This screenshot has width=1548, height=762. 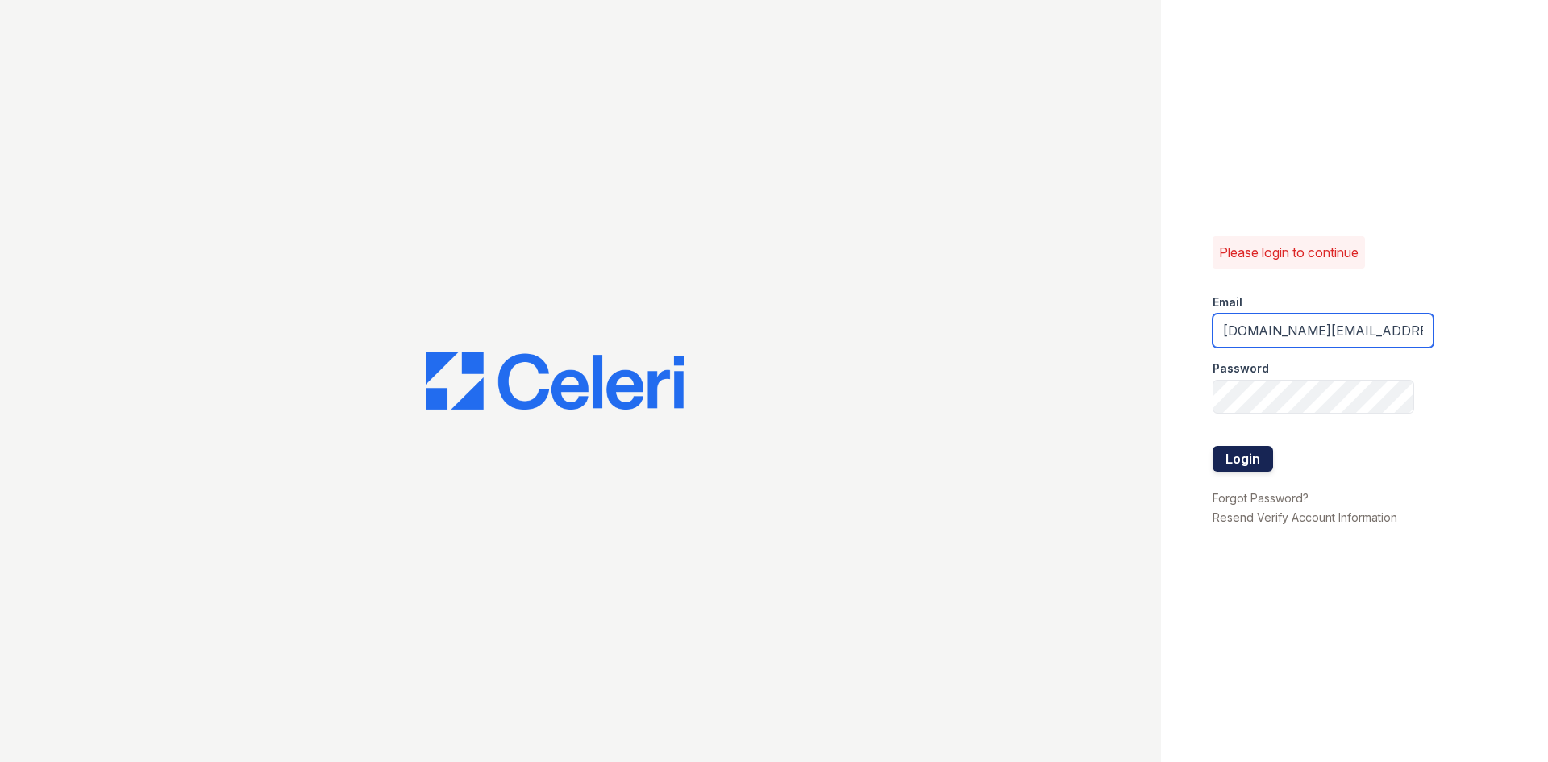 What do you see at coordinates (555, 381) in the screenshot?
I see `img: CE_Logo_Blue-a8612792a0a2168367f1c8372b55b34899dd931a85d93a1a3d3e32e68fde9ad4.png` at bounding box center [555, 381].